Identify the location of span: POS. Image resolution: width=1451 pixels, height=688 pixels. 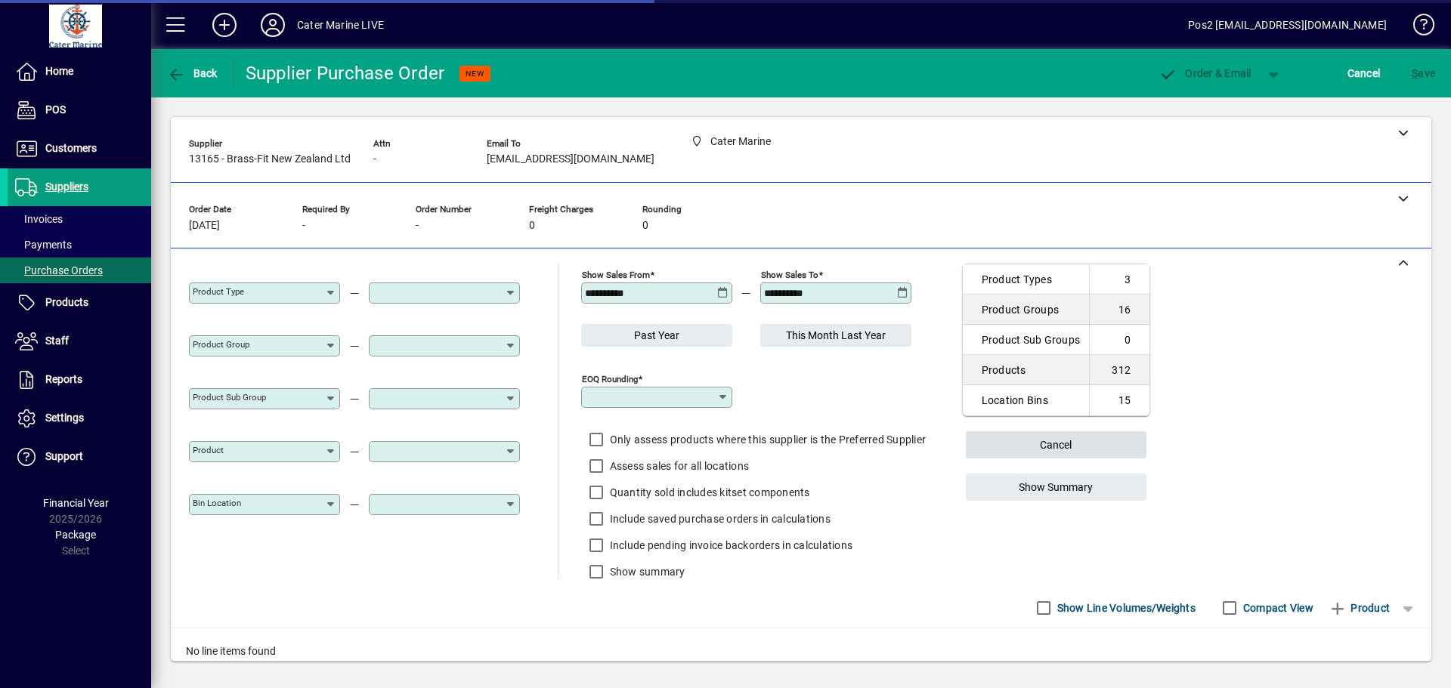
(55, 110).